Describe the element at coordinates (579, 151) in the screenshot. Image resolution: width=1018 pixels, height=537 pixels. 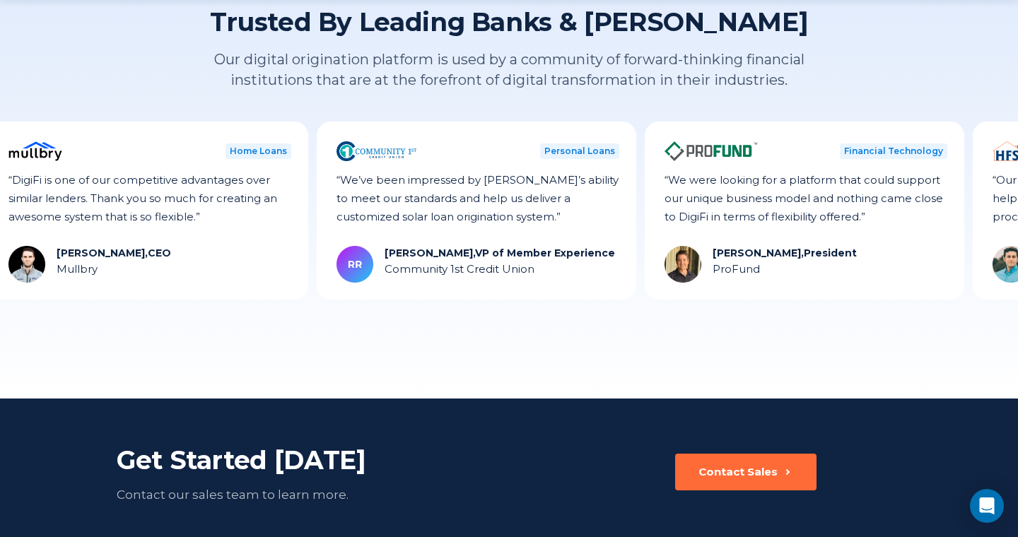
I see `div: Personal Loans` at that location.